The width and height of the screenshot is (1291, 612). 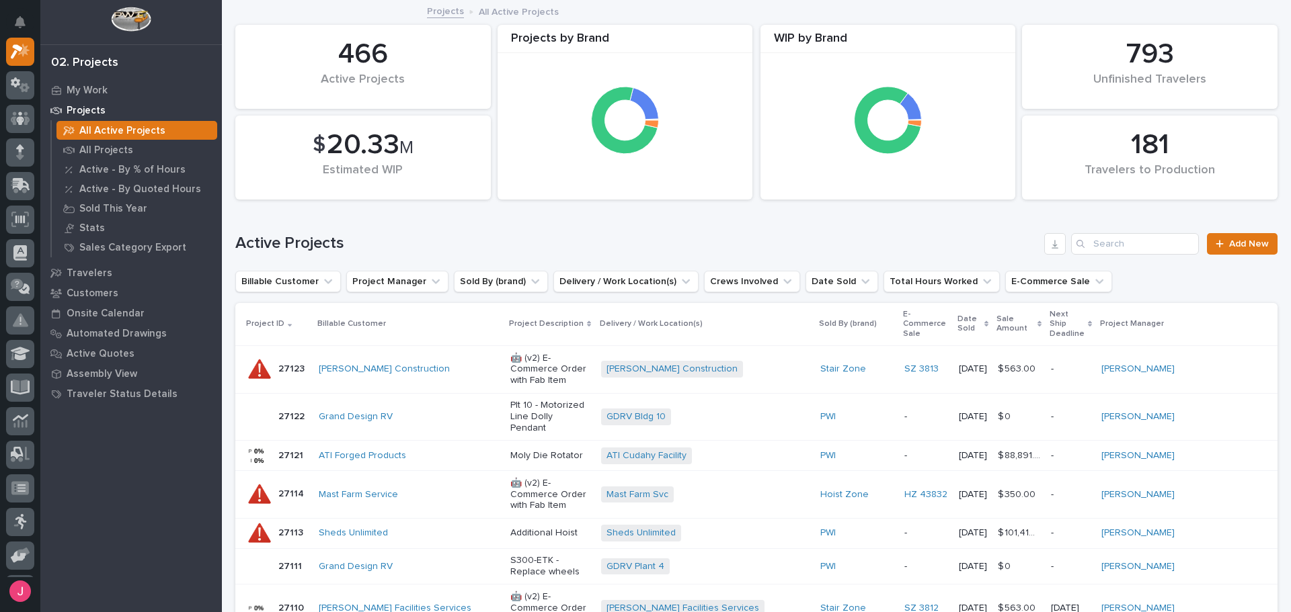 I want to click on button: users-avatar, so click(x=20, y=592).